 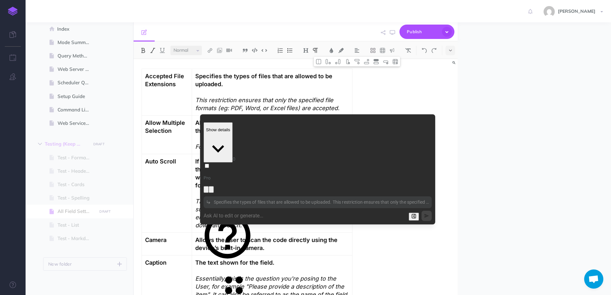 I want to click on img: Text color button, so click(x=332, y=51).